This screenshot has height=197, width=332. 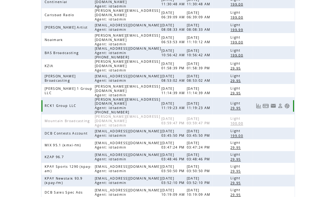 I want to click on span: Carlsbad Radio, so click(x=60, y=15).